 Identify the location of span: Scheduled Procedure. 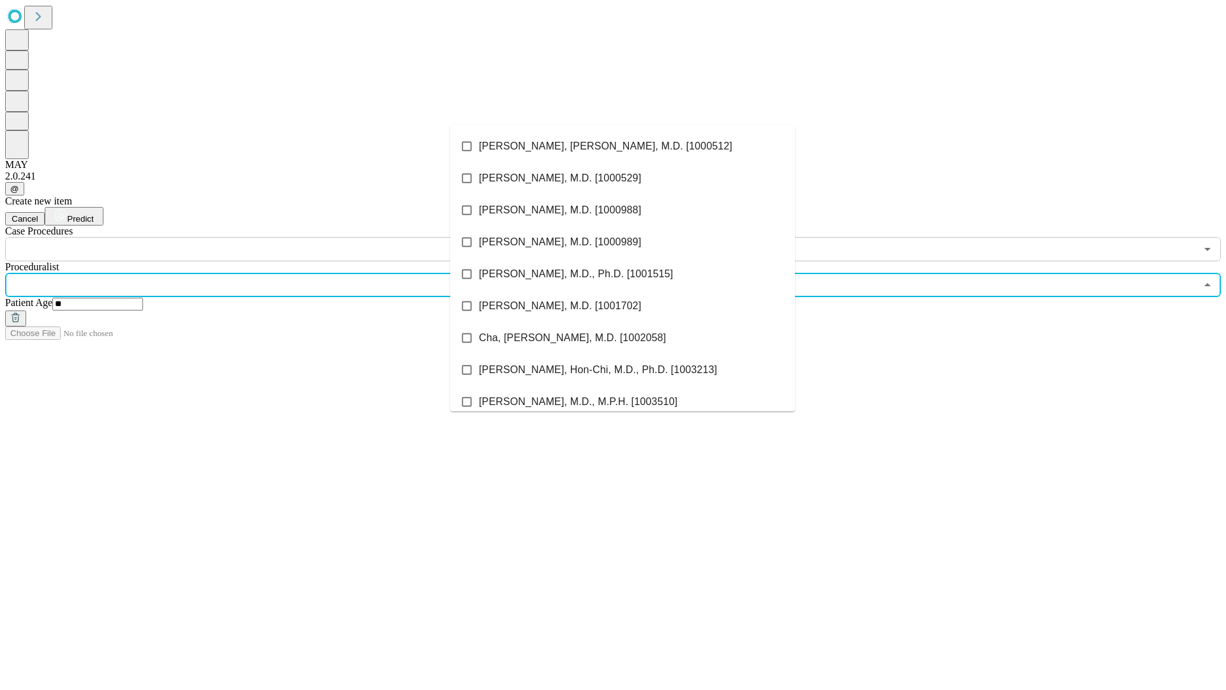
(39, 231).